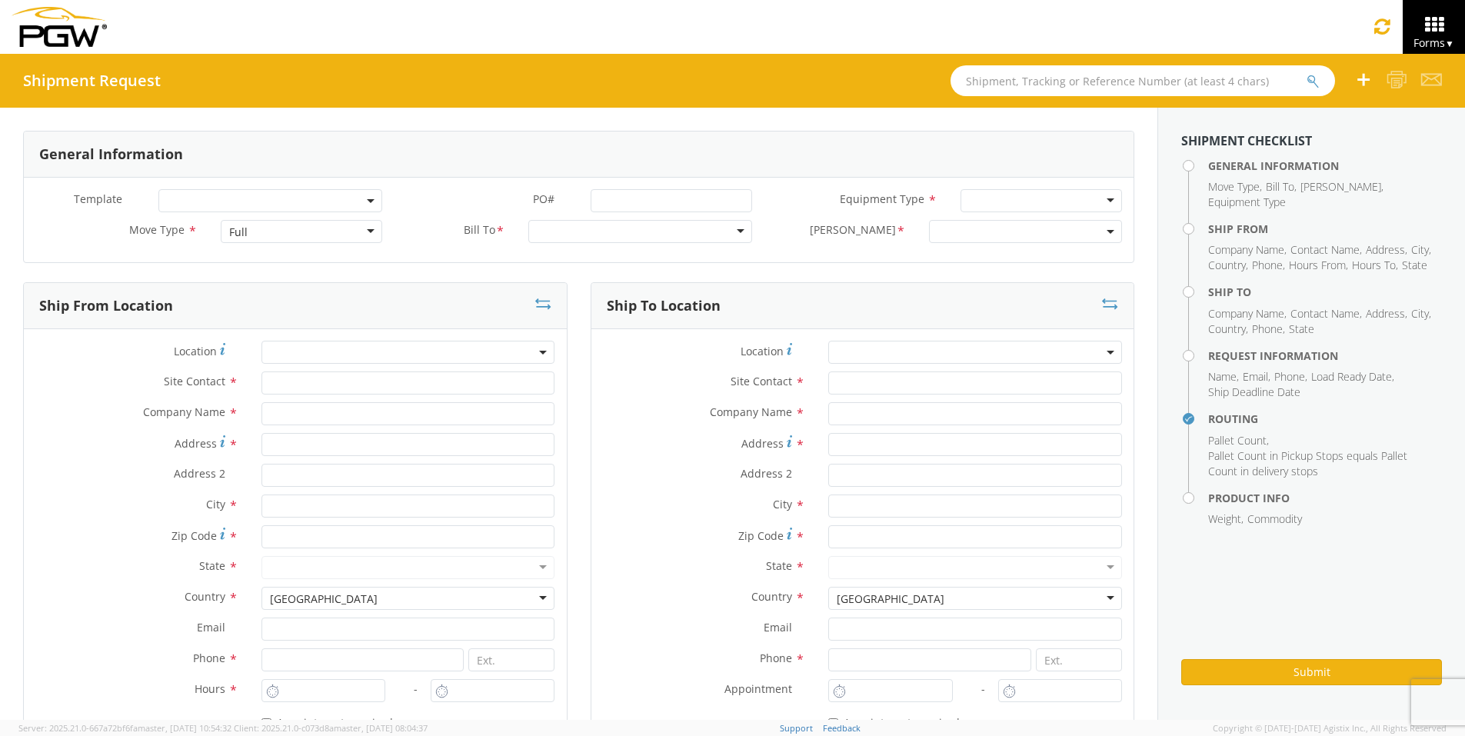  What do you see at coordinates (1307, 463) in the screenshot?
I see `span: Pallet Count in Pickup Stops equals Pallet Count in delivery stops` at bounding box center [1307, 463].